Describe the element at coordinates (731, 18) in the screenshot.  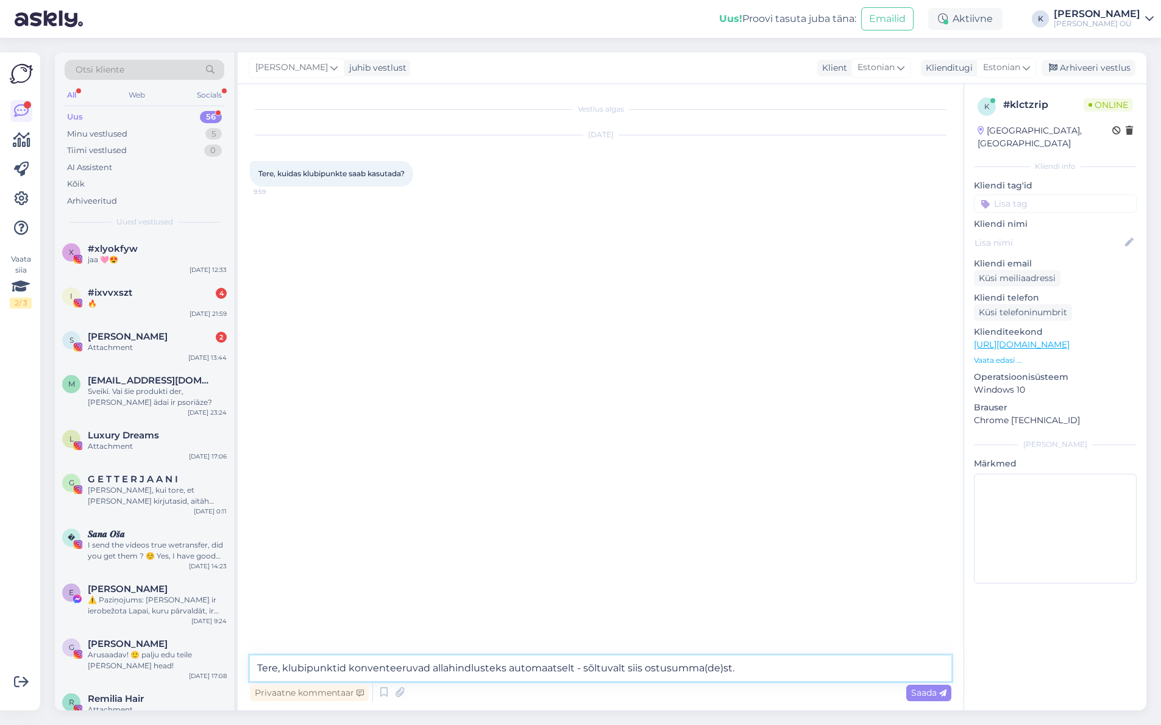
I see `b: Uus!` at that location.